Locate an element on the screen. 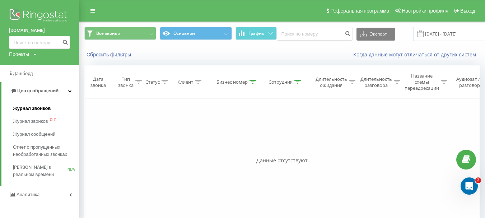 Image resolution: width=485 pixels, height=218 pixels. div: Статус is located at coordinates (153, 82).